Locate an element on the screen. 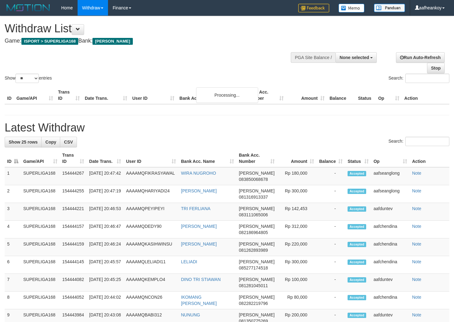 This screenshot has height=322, width=454. td: AAAAMQKEMPLO4 is located at coordinates (151, 282).